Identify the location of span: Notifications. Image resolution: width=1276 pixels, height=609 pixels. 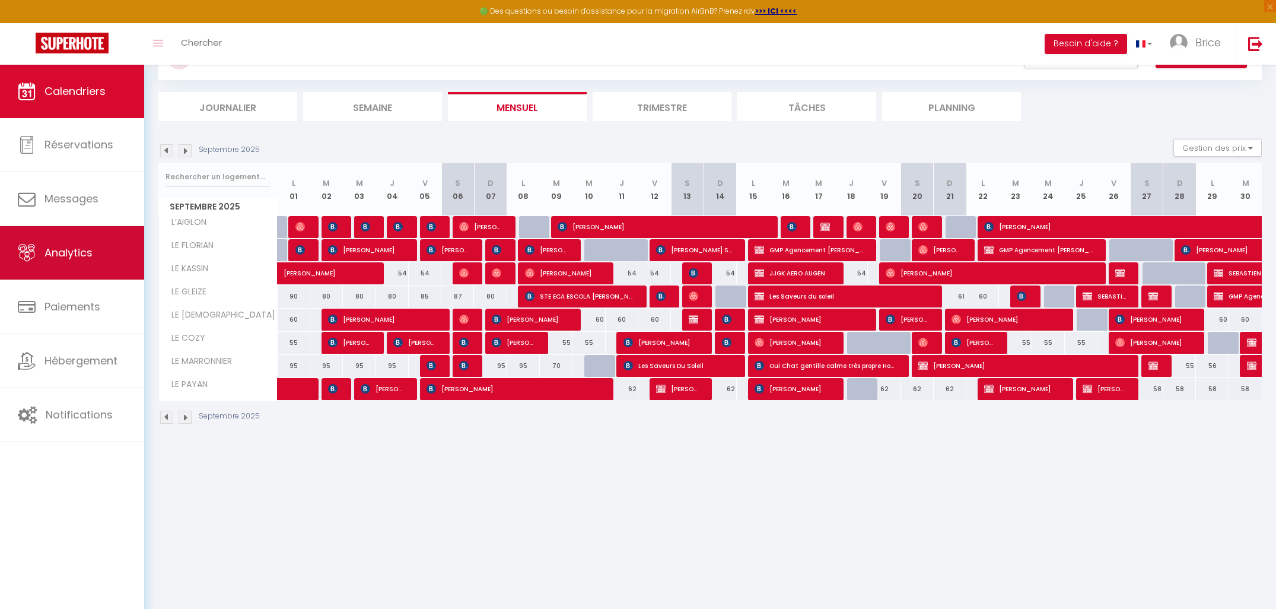
(79, 414).